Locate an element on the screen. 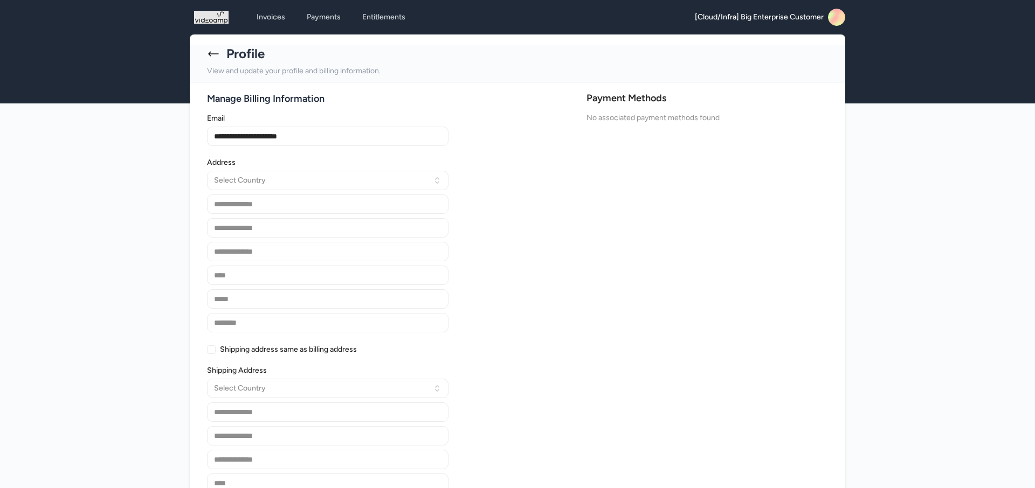 The height and width of the screenshot is (488, 1035). h1: Profile is located at coordinates (245, 54).